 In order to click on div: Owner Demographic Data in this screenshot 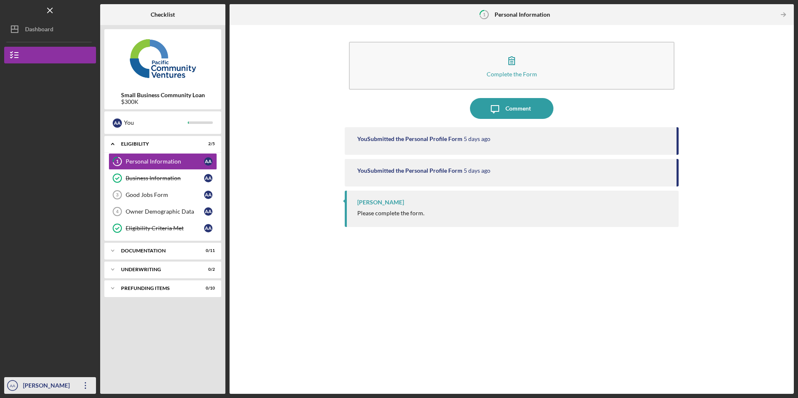, I will do `click(165, 212)`.